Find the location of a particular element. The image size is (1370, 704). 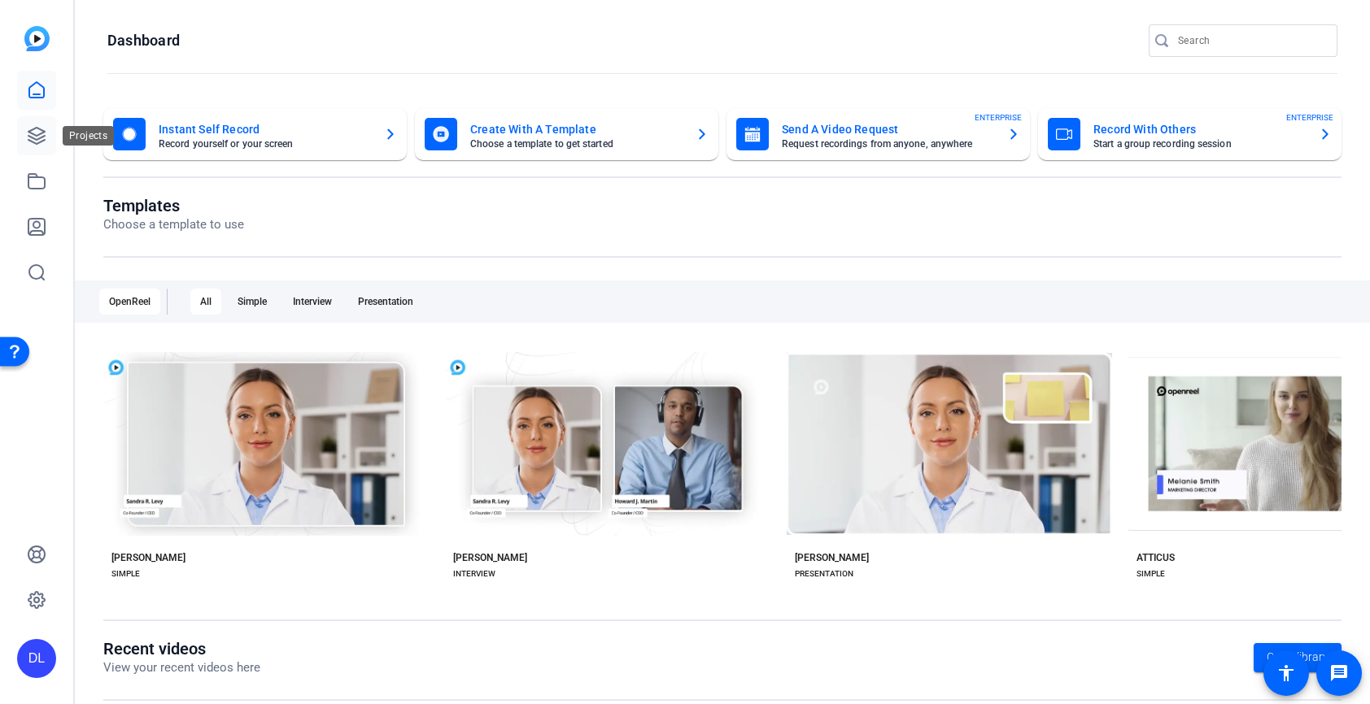

mat-icon: message is located at coordinates (1339, 673).